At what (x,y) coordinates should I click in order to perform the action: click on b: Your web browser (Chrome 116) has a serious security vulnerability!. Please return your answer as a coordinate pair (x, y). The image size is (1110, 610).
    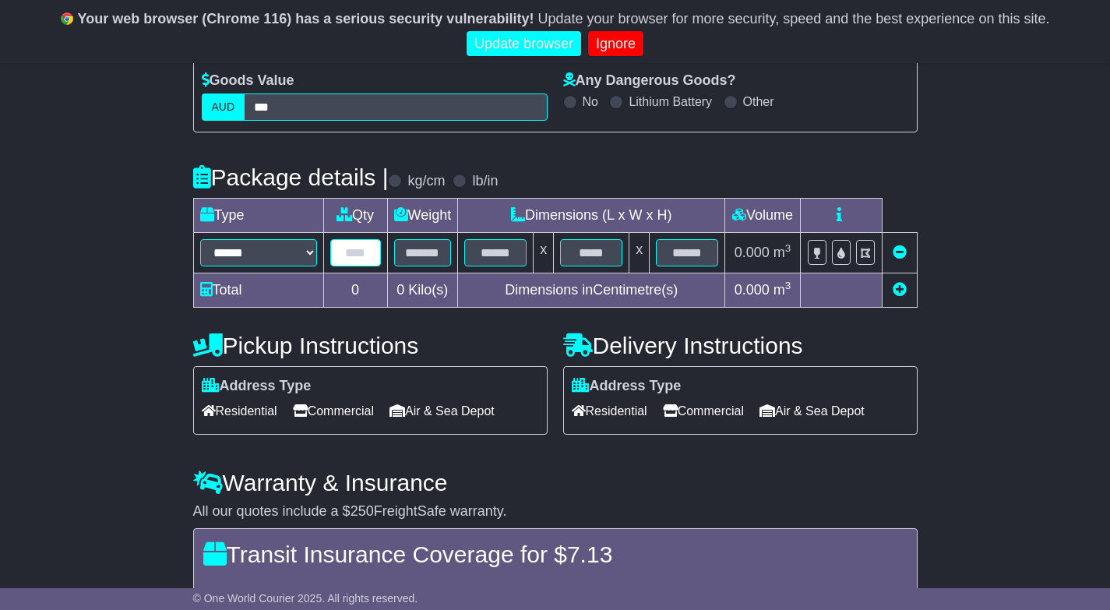
    Looking at the image, I should click on (306, 19).